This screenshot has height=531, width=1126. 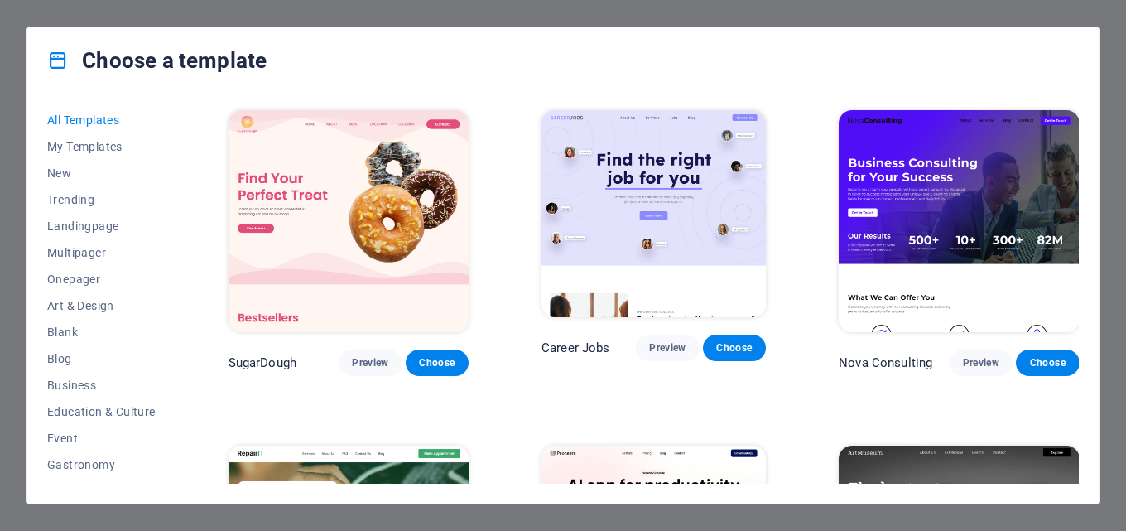 What do you see at coordinates (101, 306) in the screenshot?
I see `span: Art & Design` at bounding box center [101, 306].